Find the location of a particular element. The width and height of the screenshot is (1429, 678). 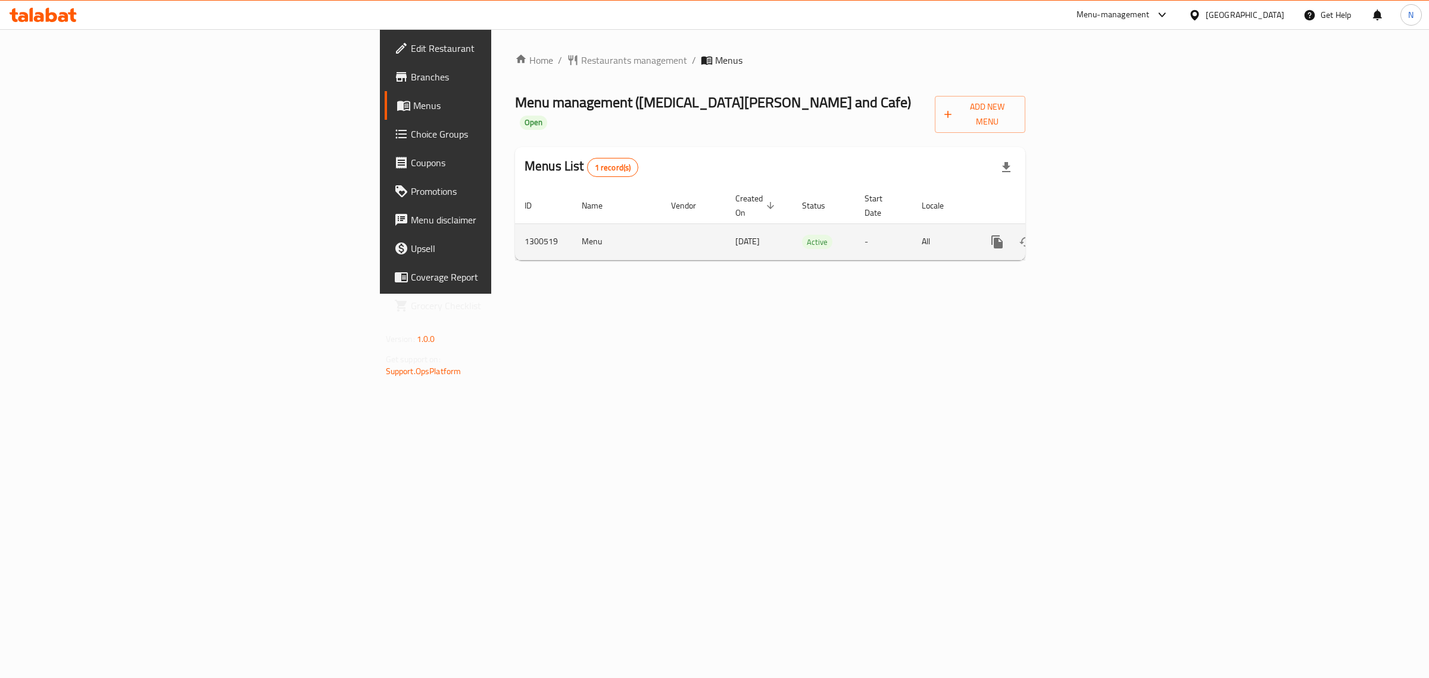

a: Branches is located at coordinates (502, 77).